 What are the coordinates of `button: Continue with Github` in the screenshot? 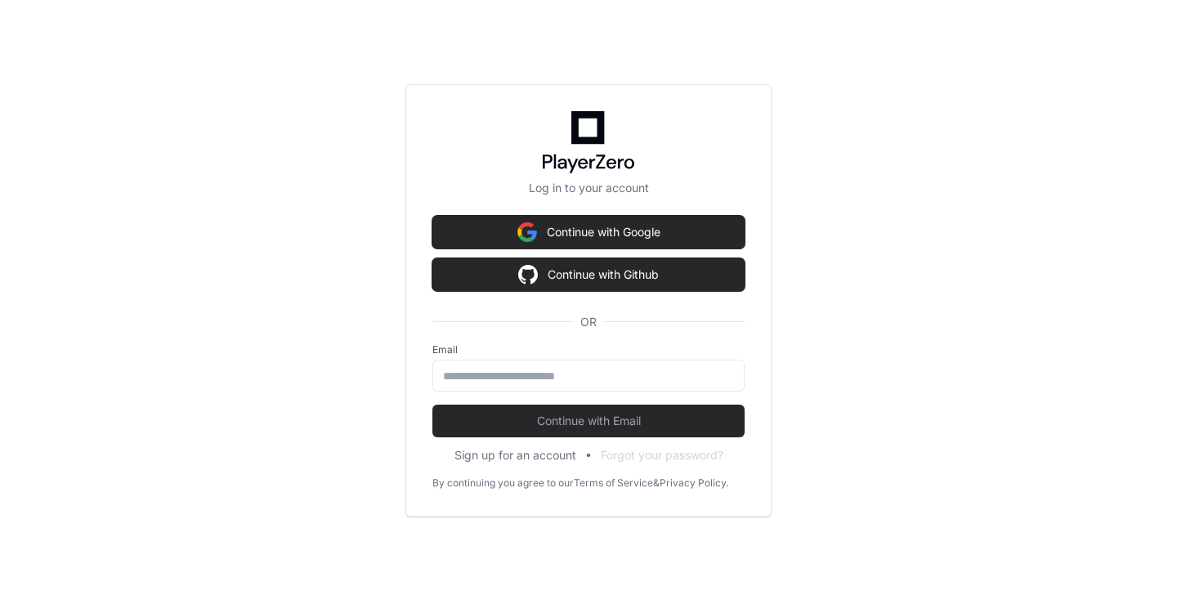 It's located at (589, 275).